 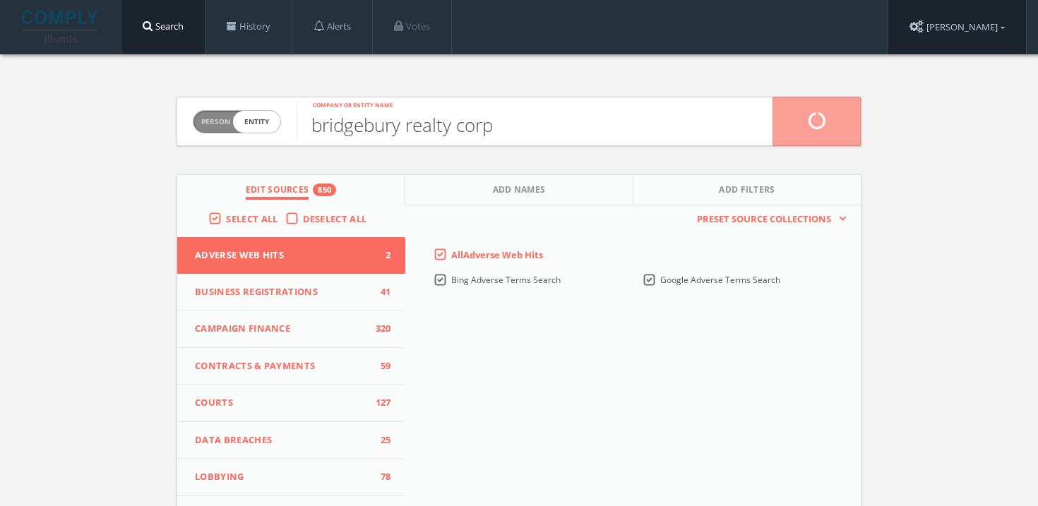 I want to click on span: All Adverse Web Hits, so click(x=497, y=255).